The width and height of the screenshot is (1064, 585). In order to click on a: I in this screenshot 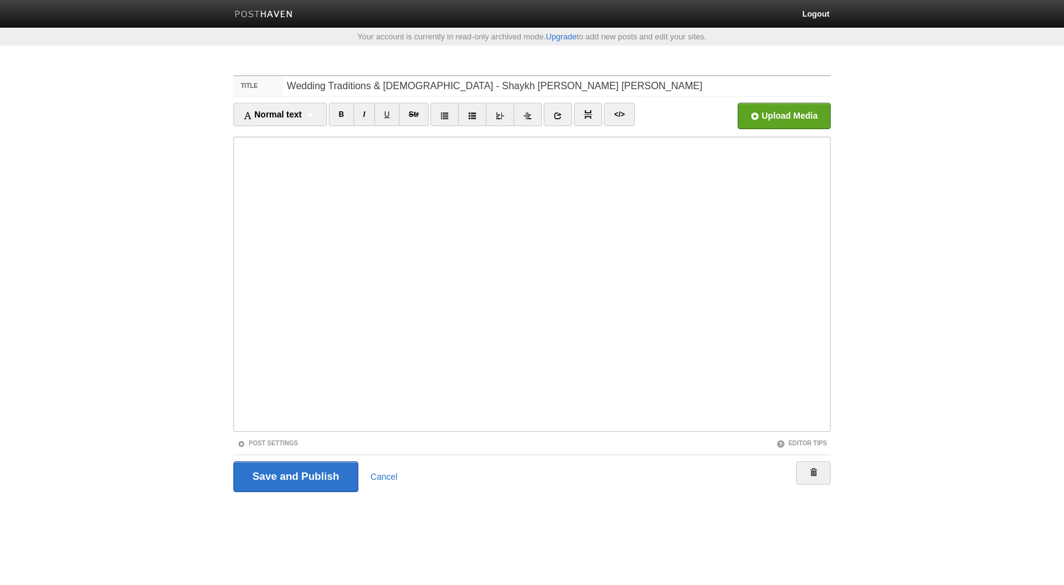, I will do `click(364, 114)`.